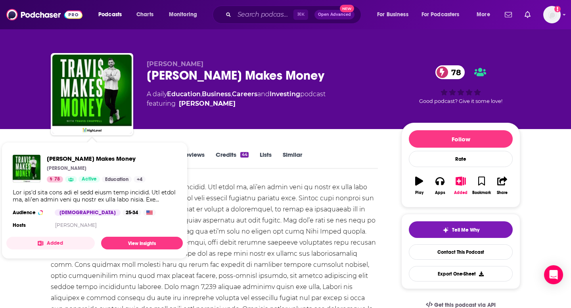  I want to click on a: Travis Chappell, so click(207, 104).